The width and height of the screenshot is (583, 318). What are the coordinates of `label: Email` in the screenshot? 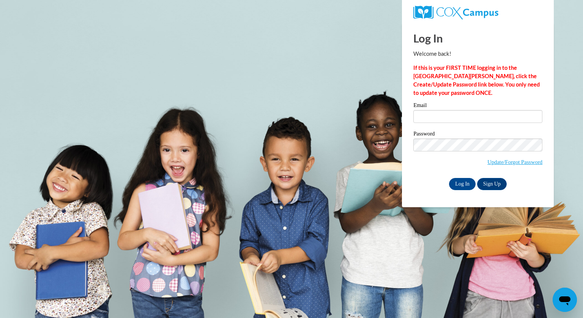 It's located at (478, 106).